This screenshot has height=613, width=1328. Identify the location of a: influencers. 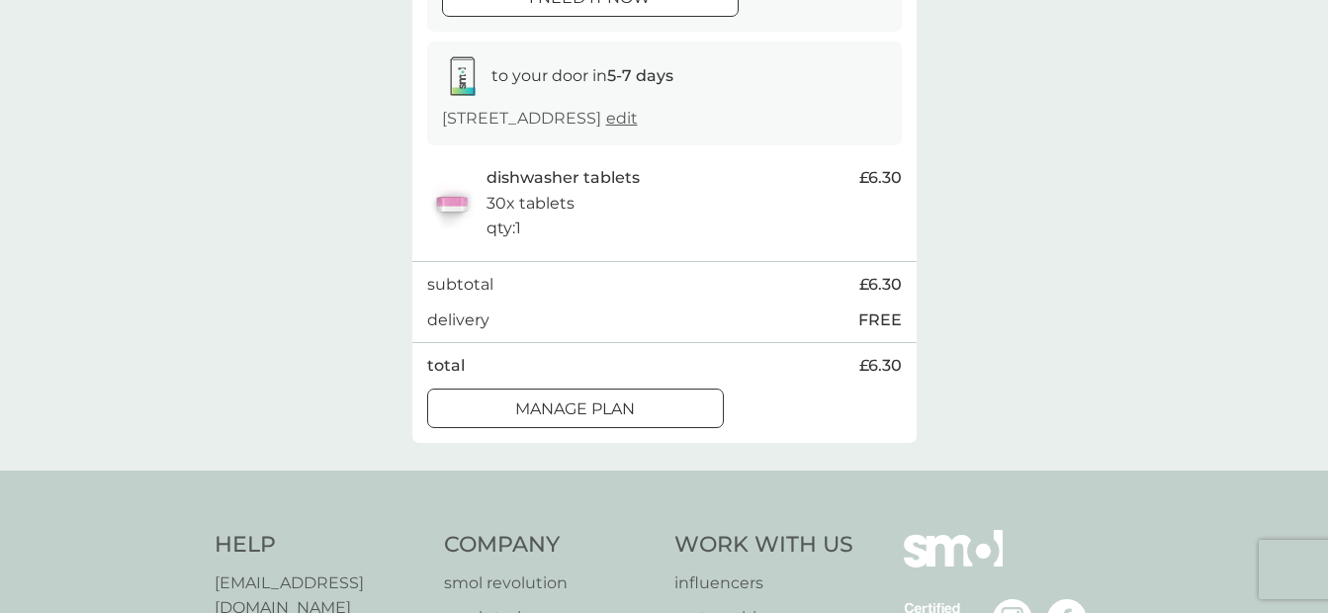
(763, 583).